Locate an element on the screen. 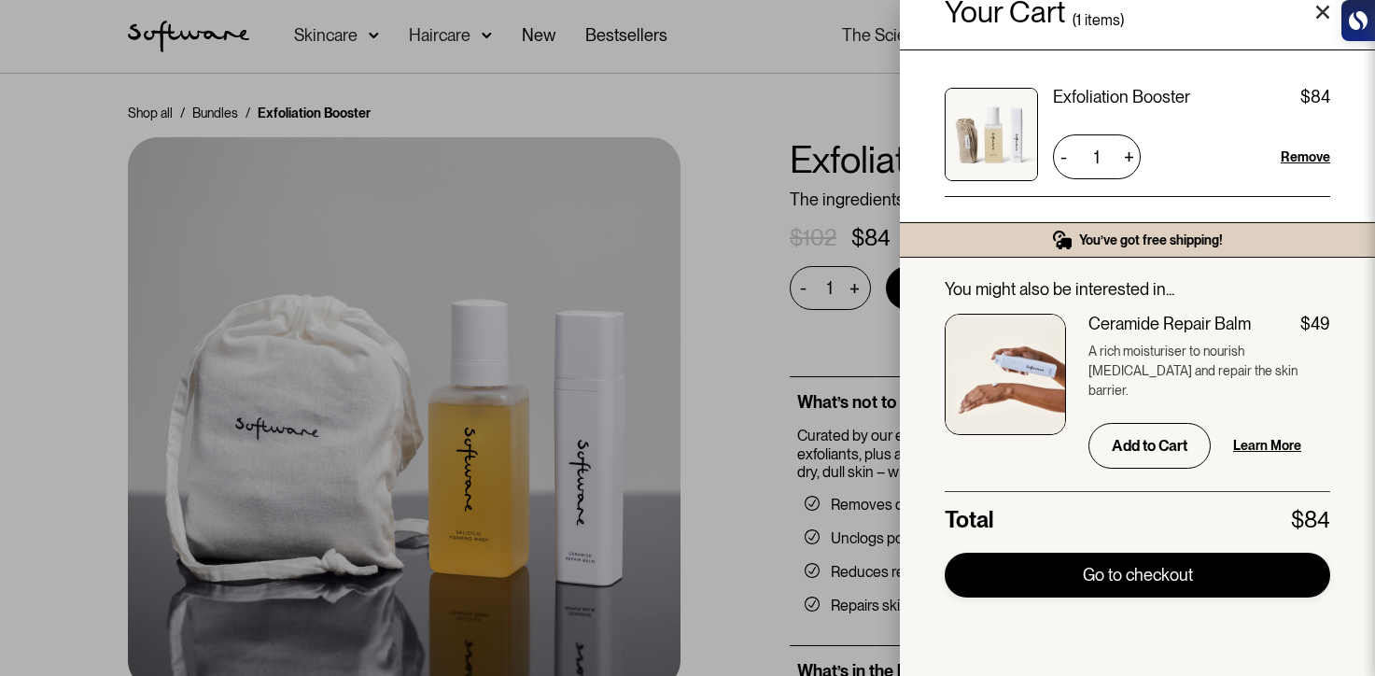 The height and width of the screenshot is (676, 1375). div: Remove is located at coordinates (1305, 157).